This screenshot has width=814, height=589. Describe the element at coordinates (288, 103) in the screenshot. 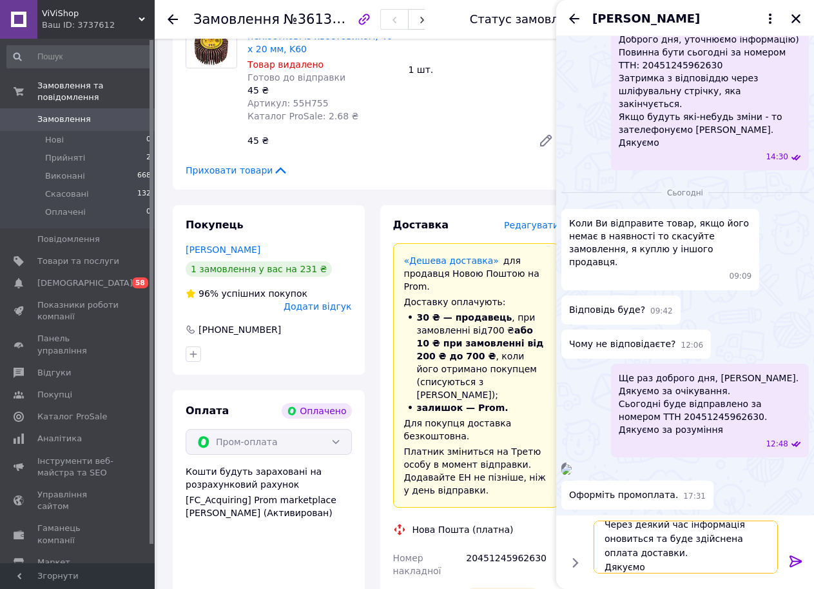

I see `span: Артикул: 55H755` at that location.